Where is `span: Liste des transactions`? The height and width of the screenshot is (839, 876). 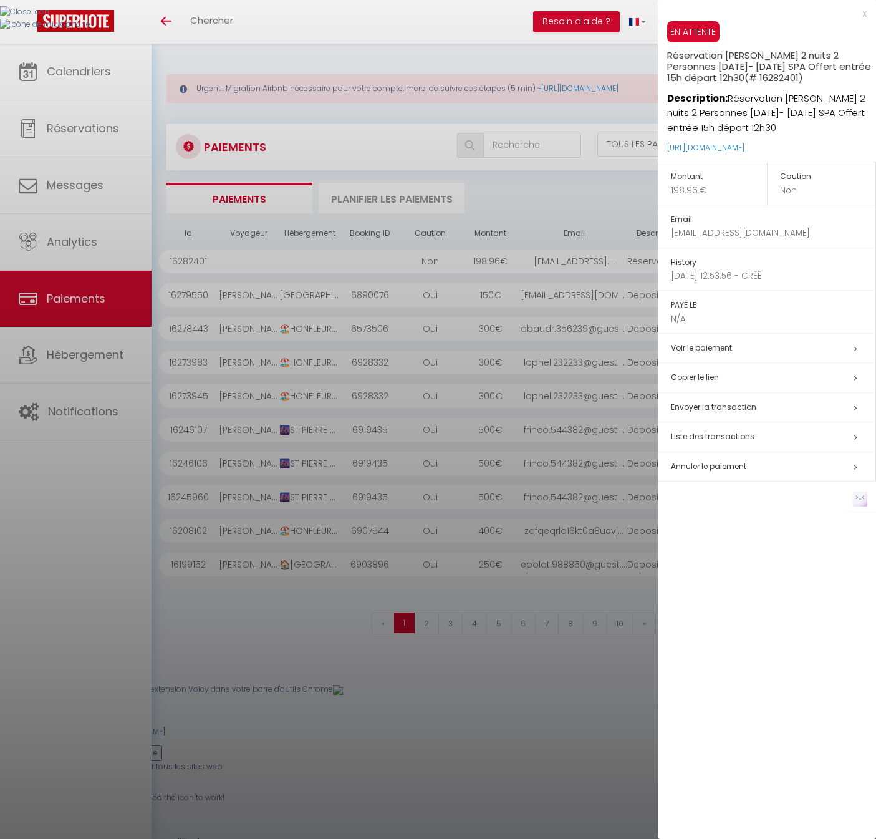 span: Liste des transactions is located at coordinates (713, 436).